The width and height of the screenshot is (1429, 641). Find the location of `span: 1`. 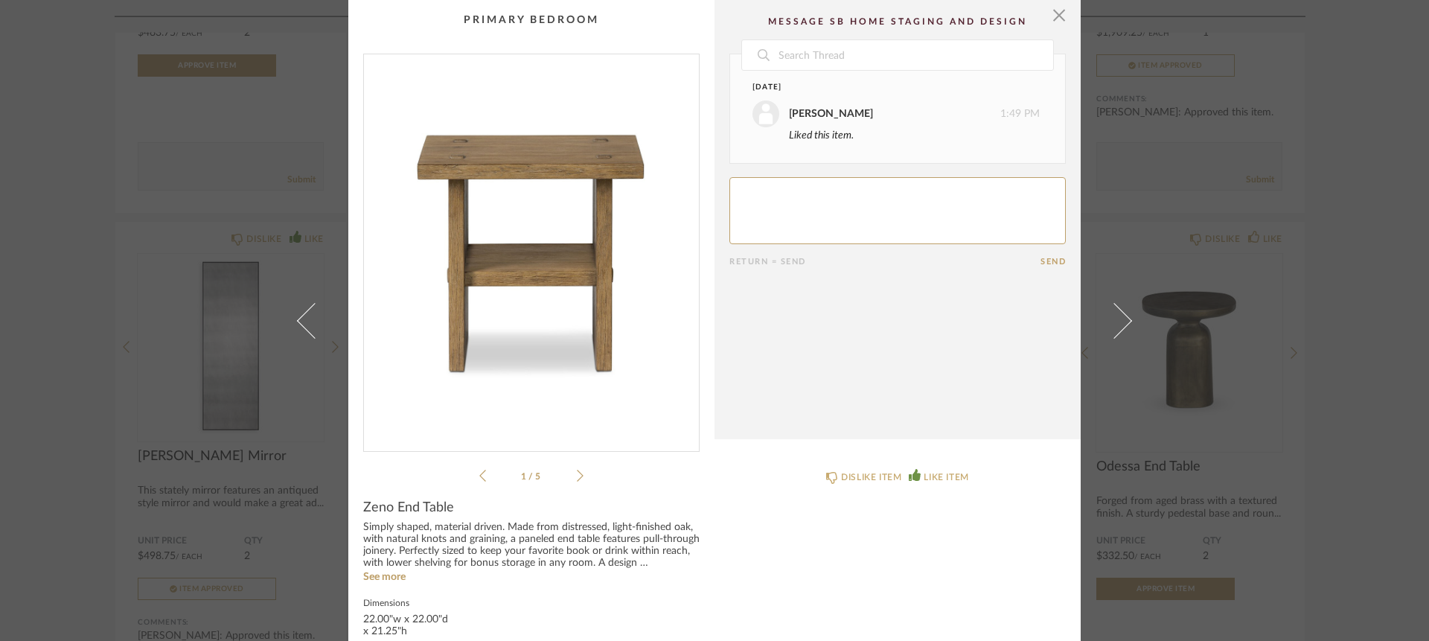

span: 1 is located at coordinates (525, 476).